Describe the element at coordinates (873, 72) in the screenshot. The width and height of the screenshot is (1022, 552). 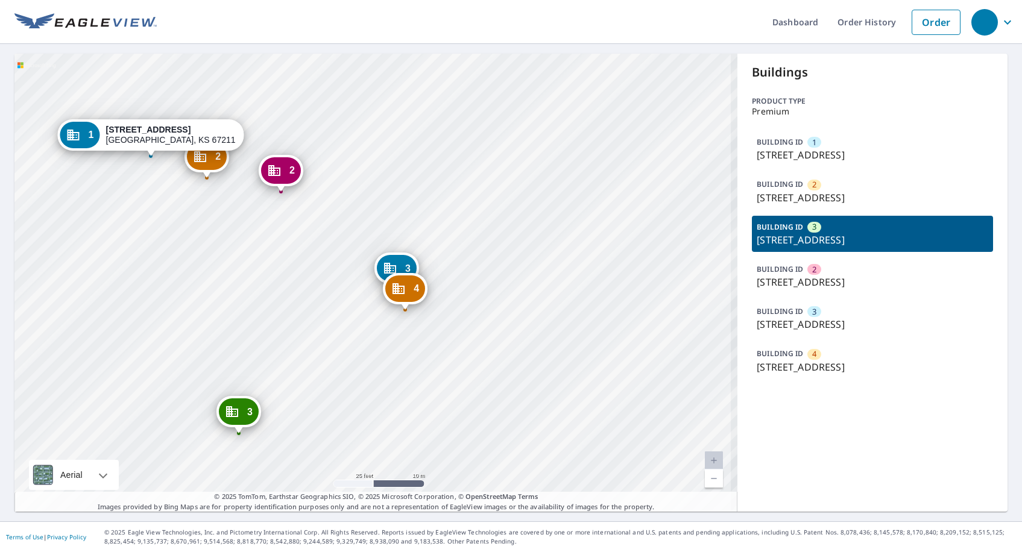
I see `p: Buildings` at that location.